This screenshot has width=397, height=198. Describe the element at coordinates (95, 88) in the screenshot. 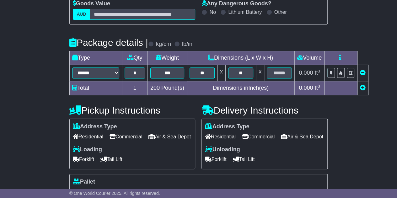

I see `td: Total` at that location.